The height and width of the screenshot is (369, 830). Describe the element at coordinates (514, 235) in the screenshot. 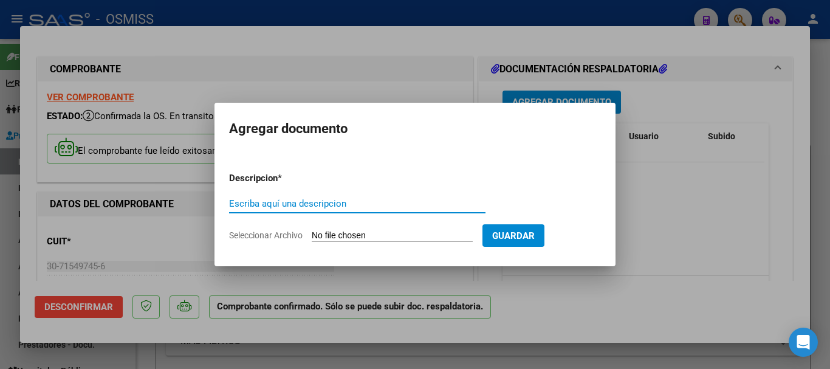

I see `button: Guardar` at that location.